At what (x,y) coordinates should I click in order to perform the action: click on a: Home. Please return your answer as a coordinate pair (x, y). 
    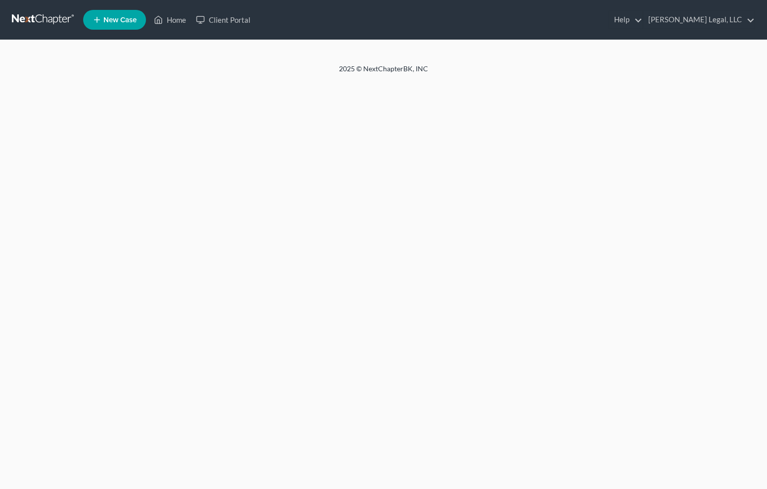
    Looking at the image, I should click on (170, 20).